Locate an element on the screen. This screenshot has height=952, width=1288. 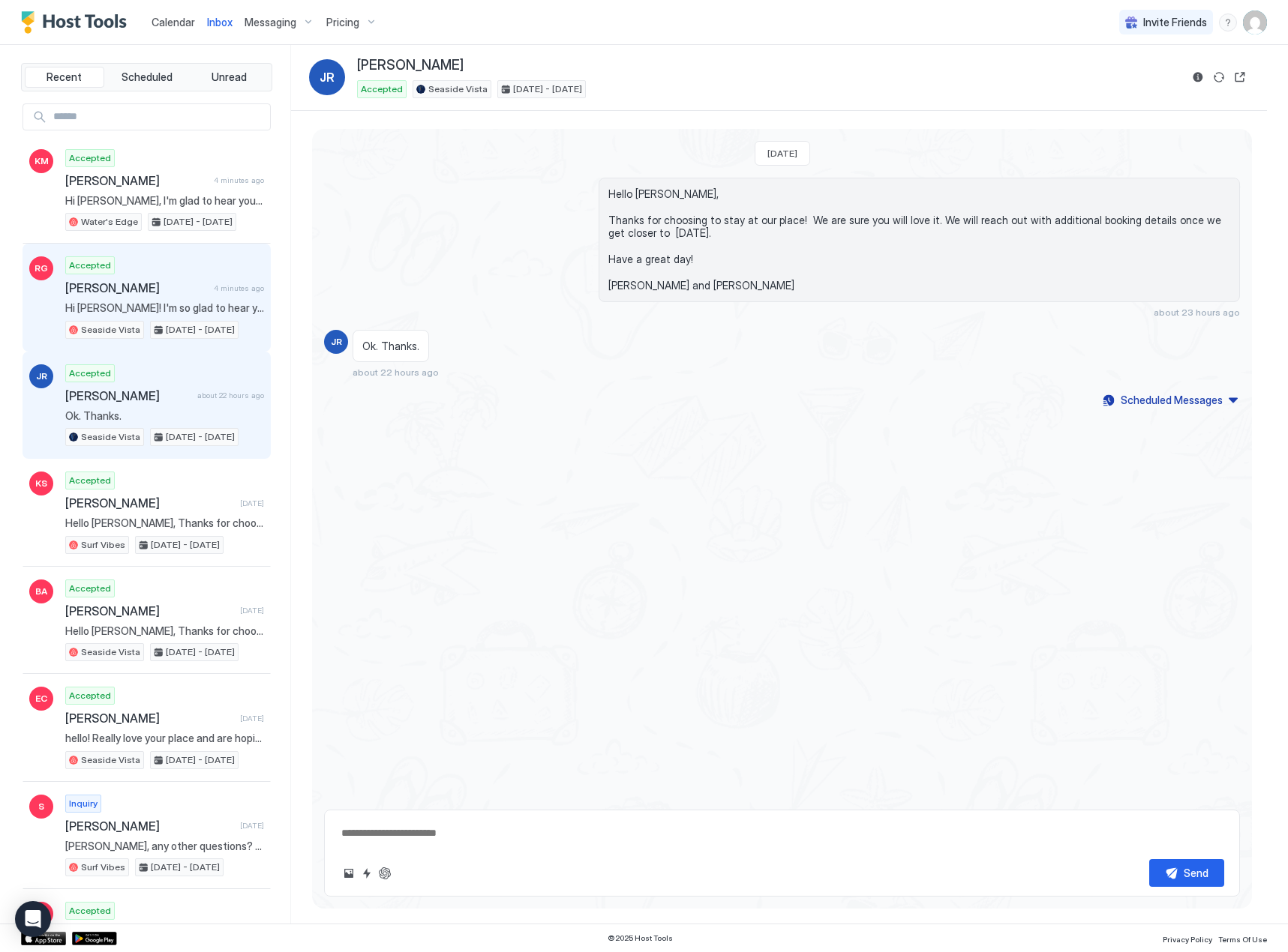
button: Recent is located at coordinates (64, 77).